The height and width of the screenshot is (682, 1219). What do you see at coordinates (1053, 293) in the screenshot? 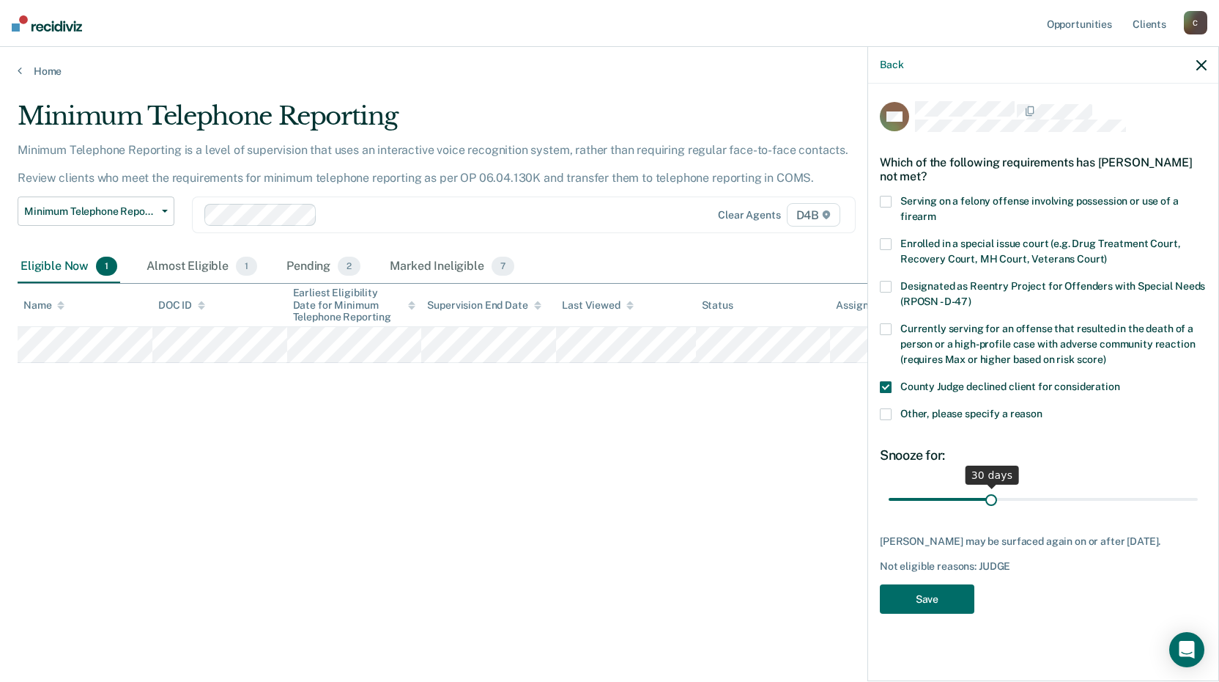
I see `span: Designated as Reentry Project for Offenders with Special Needs (RPOSN - D-47)` at bounding box center [1053, 293].